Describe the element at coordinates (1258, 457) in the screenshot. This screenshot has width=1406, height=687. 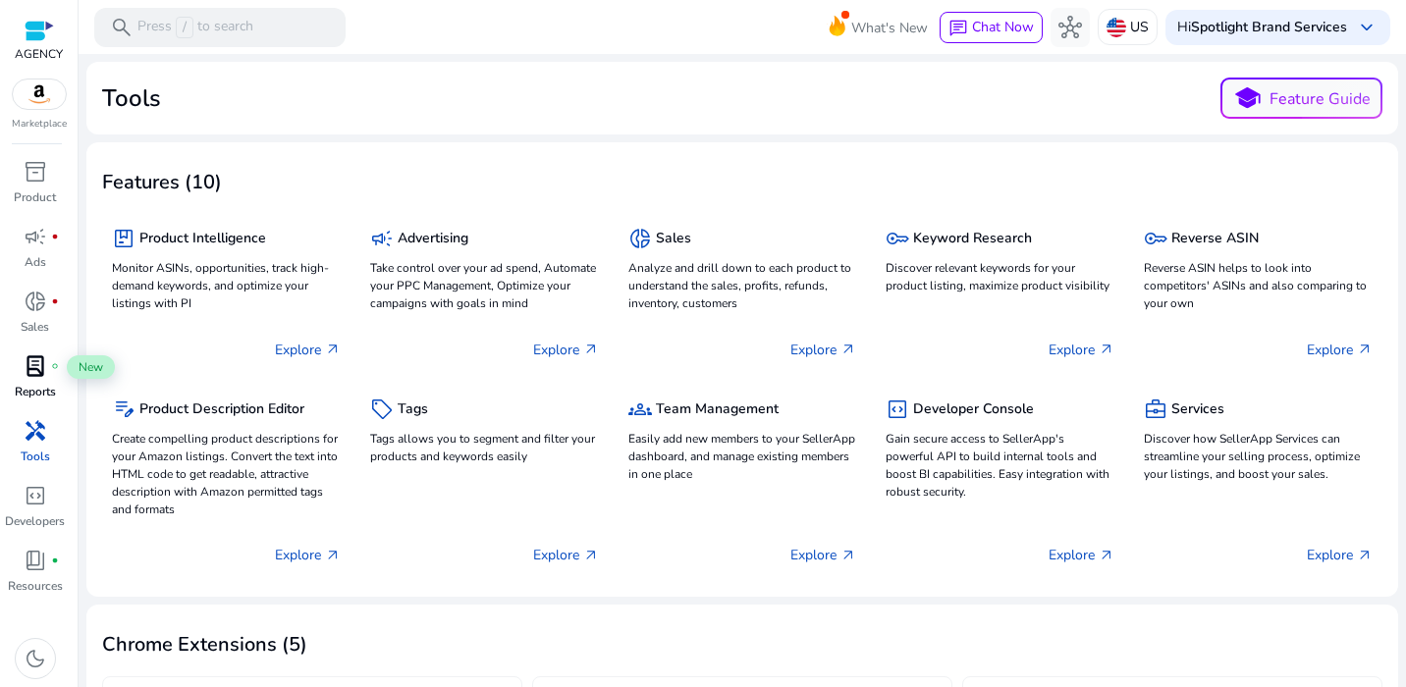
I see `p: Discover how SellerApp Services can streamline your selling process, optimize your listings, and ...` at that location.